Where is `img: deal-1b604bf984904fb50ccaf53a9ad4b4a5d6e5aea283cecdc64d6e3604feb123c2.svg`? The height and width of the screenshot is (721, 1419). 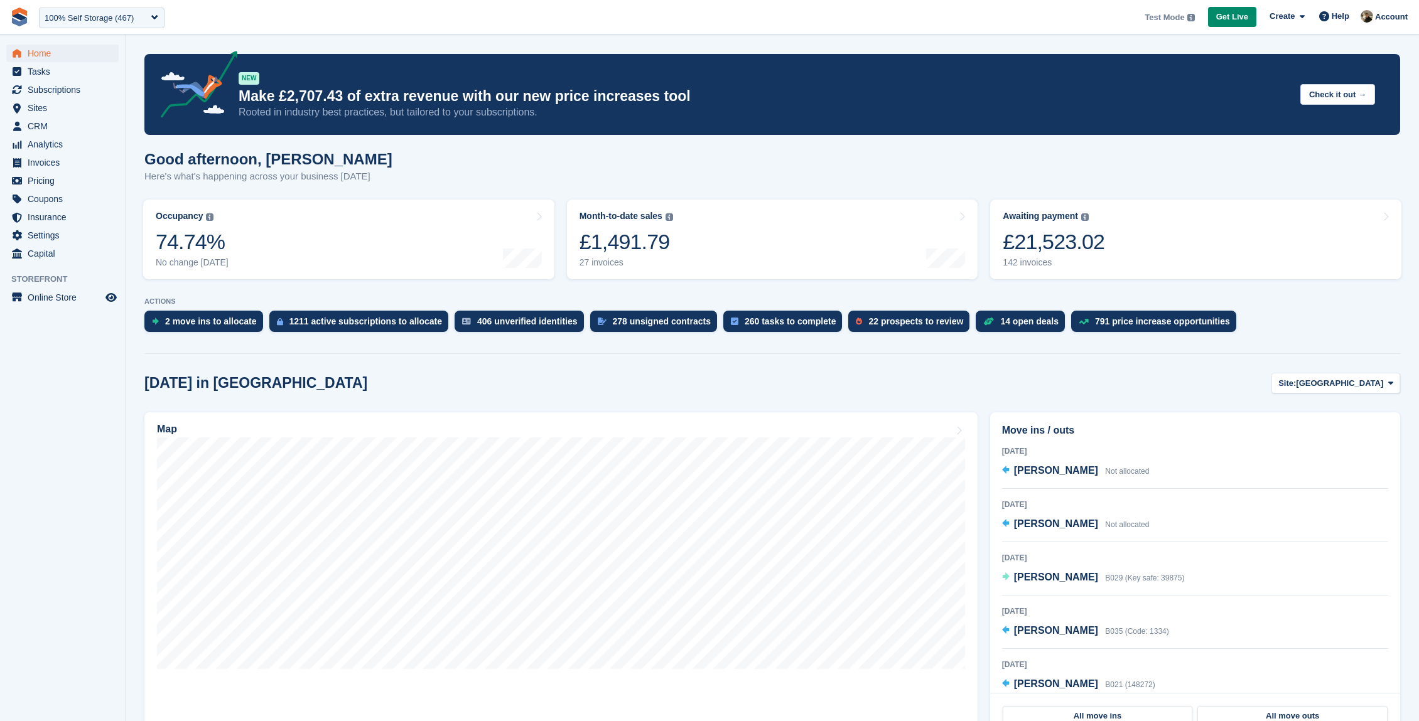 img: deal-1b604bf984904fb50ccaf53a9ad4b4a5d6e5aea283cecdc64d6e3604feb123c2.svg is located at coordinates (988, 321).